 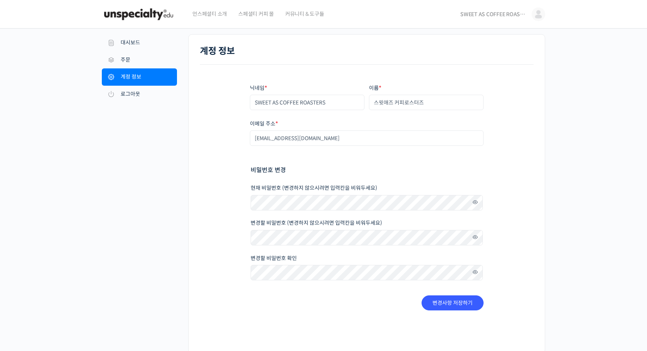 I want to click on a: 주문, so click(x=139, y=60).